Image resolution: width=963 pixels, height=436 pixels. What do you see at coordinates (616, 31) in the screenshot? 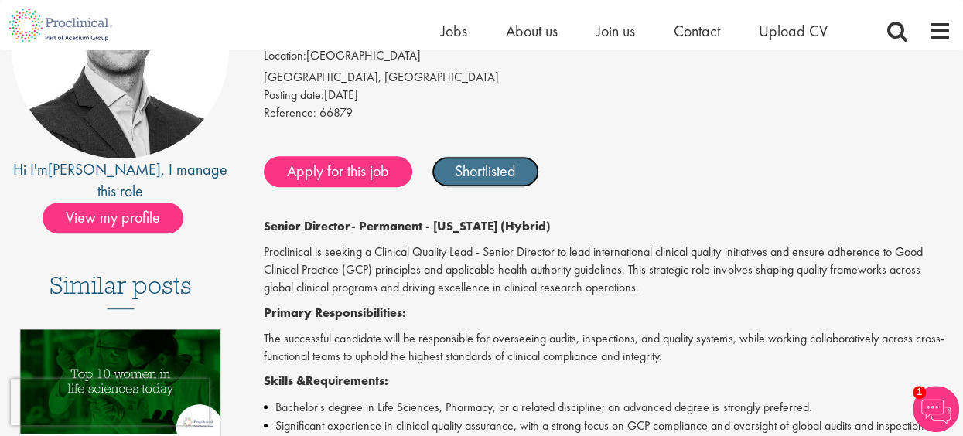
I see `a: Join us` at bounding box center [616, 31].